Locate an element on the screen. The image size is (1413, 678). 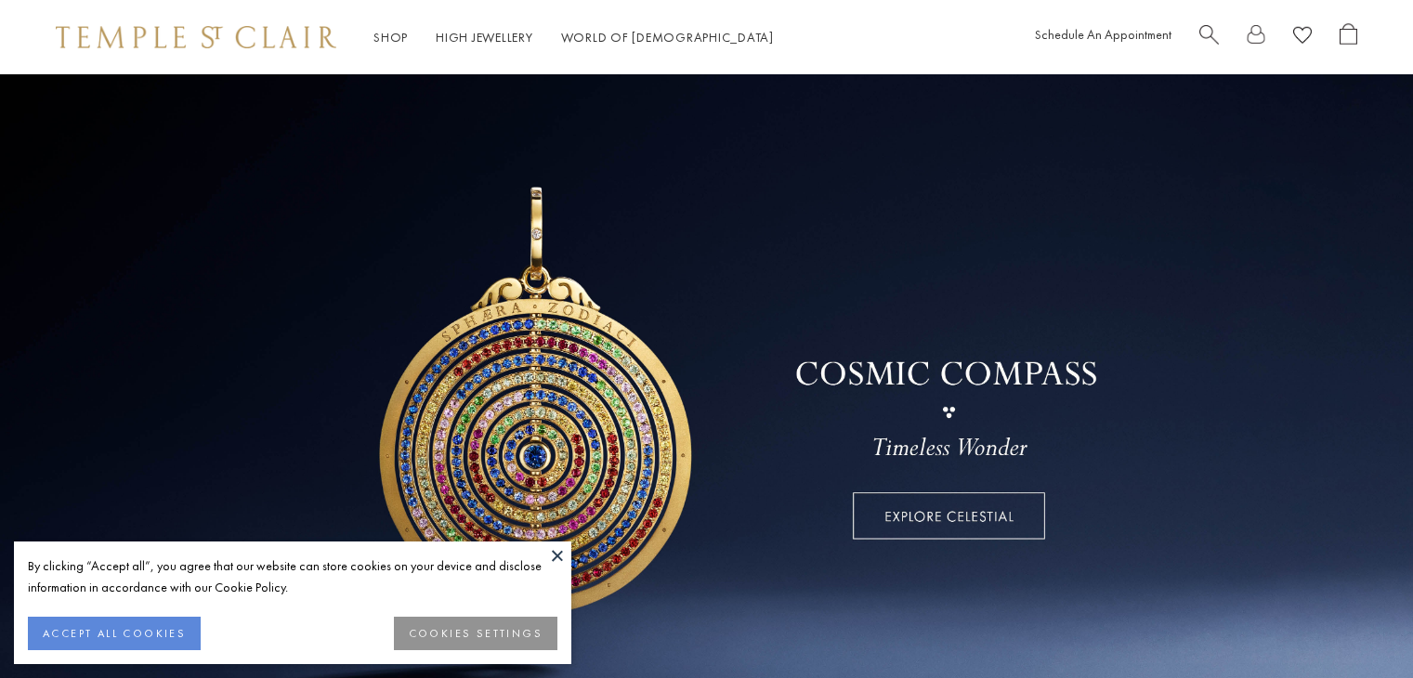
button: ACCEPT ALL COOKIES is located at coordinates (114, 634).